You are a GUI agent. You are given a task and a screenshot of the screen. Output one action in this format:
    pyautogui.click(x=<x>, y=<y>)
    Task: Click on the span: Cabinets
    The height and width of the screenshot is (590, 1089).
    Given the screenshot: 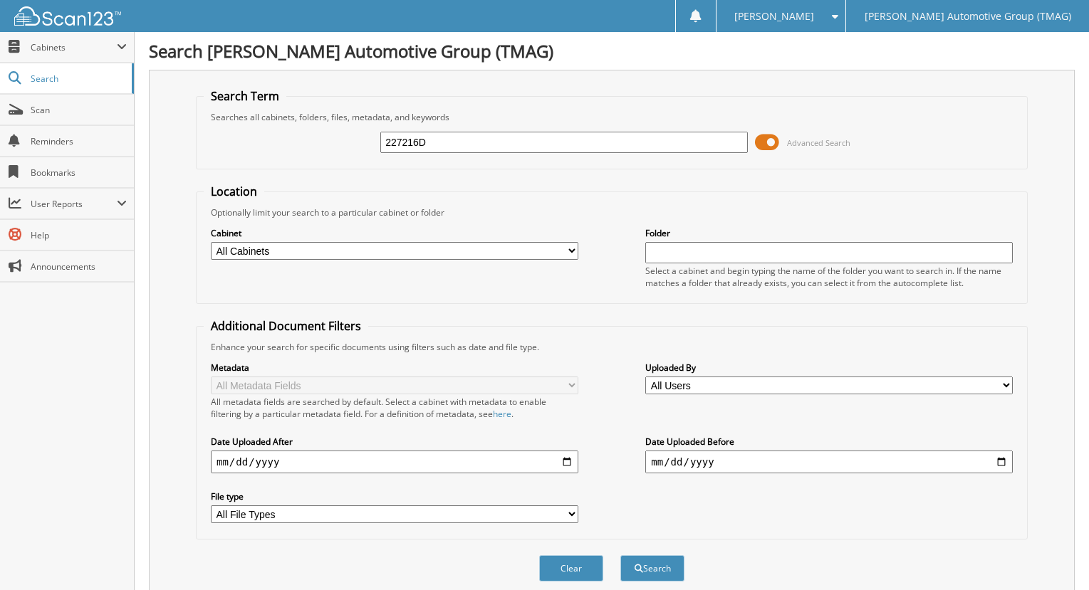 What is the action you would take?
    pyautogui.click(x=73, y=47)
    